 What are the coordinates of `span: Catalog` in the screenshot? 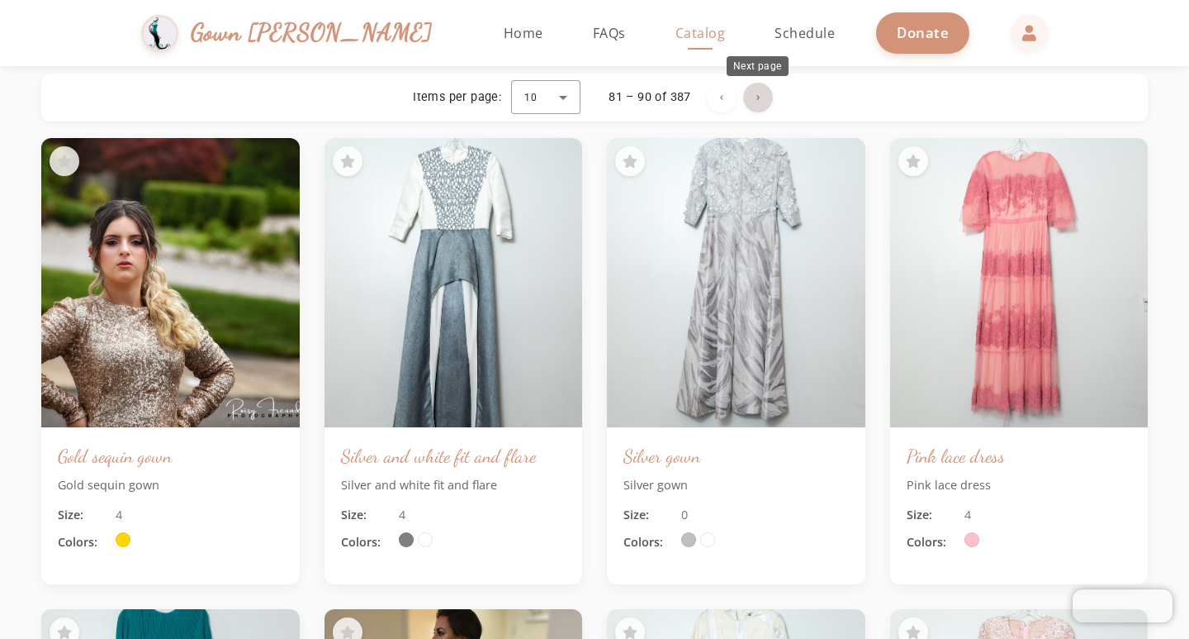 It's located at (700, 33).